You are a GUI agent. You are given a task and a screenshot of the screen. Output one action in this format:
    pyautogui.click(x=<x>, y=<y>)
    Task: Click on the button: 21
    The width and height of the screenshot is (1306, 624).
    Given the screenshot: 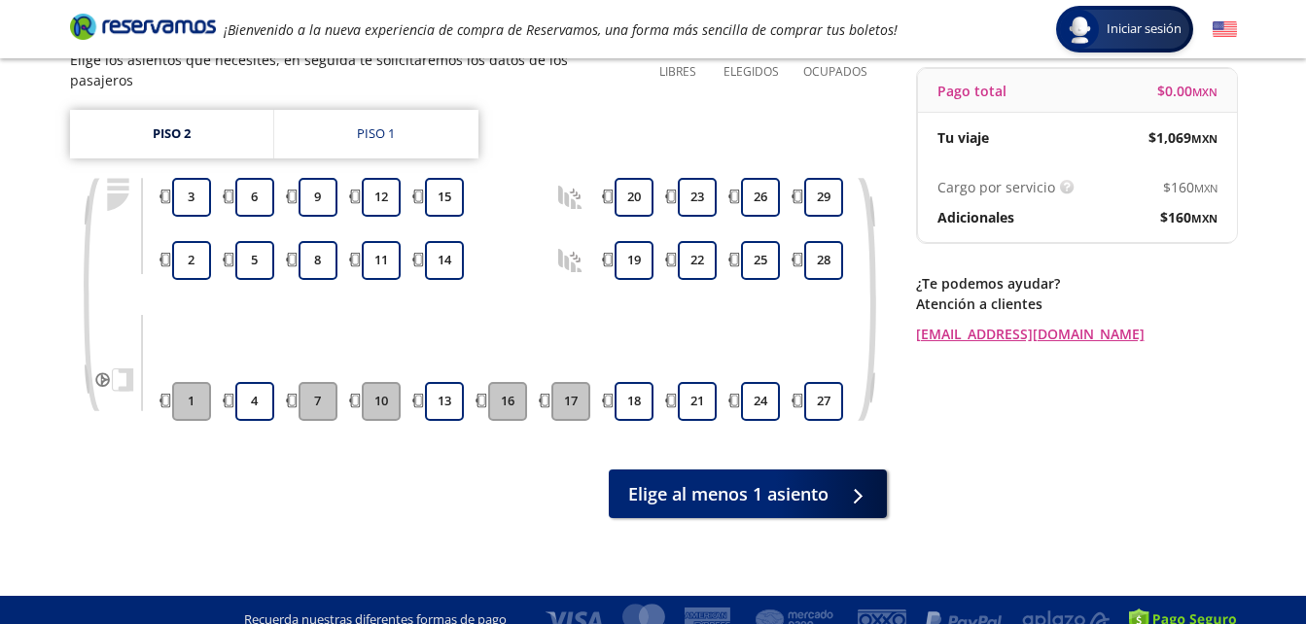 What is the action you would take?
    pyautogui.click(x=697, y=402)
    